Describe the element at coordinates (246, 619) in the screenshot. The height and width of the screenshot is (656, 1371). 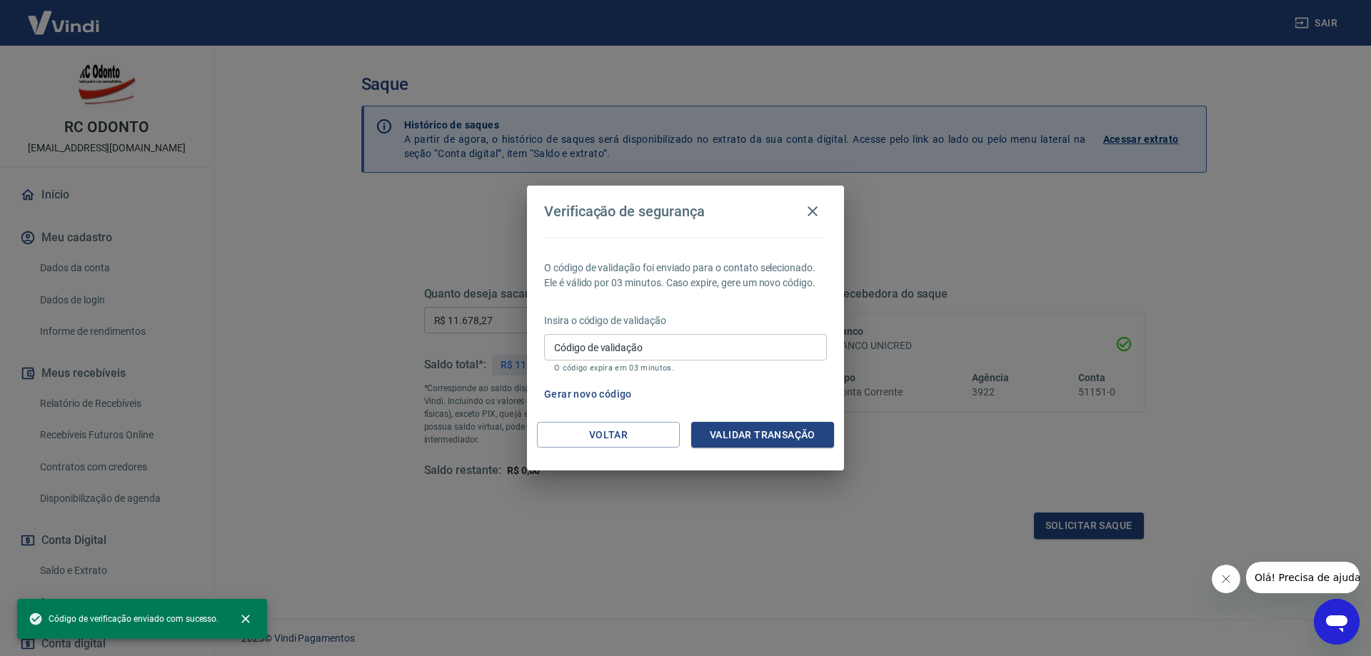
I see `button: close` at that location.